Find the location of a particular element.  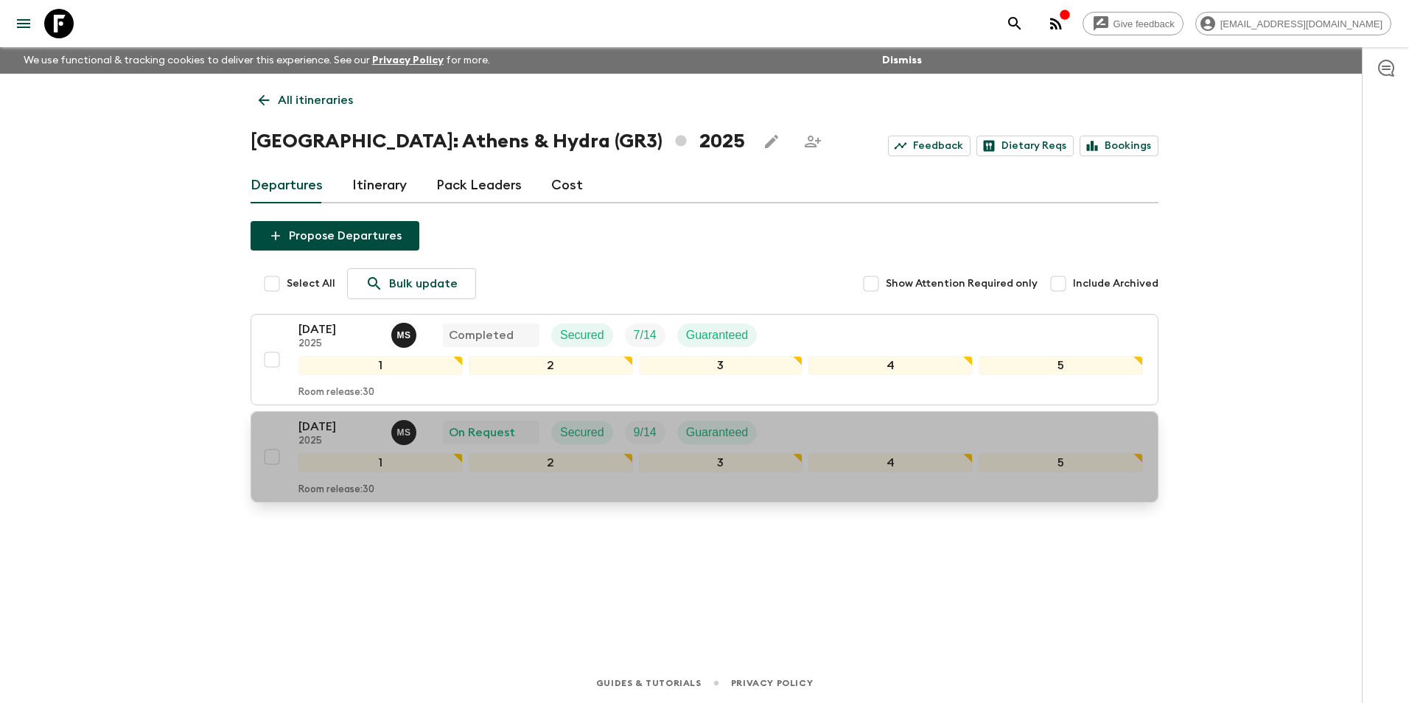

a: All itineraries is located at coordinates (306, 100).